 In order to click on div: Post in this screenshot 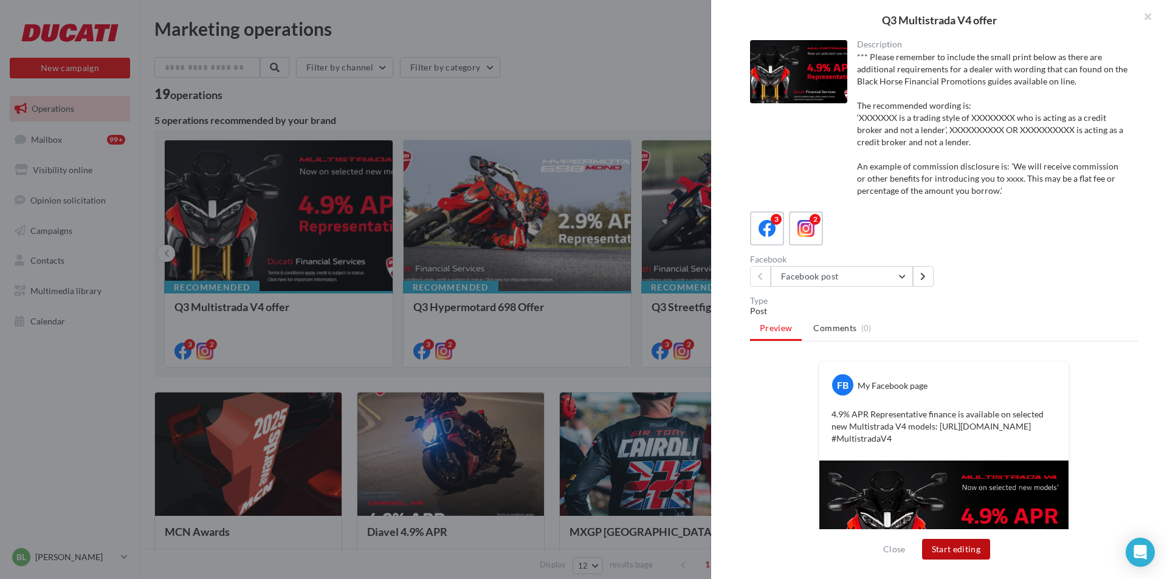, I will do `click(944, 311)`.